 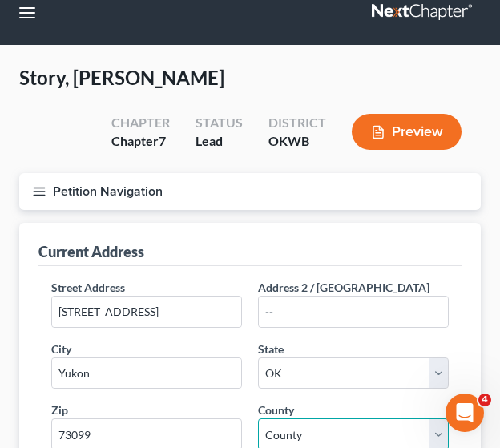 I want to click on span: 7, so click(x=162, y=140).